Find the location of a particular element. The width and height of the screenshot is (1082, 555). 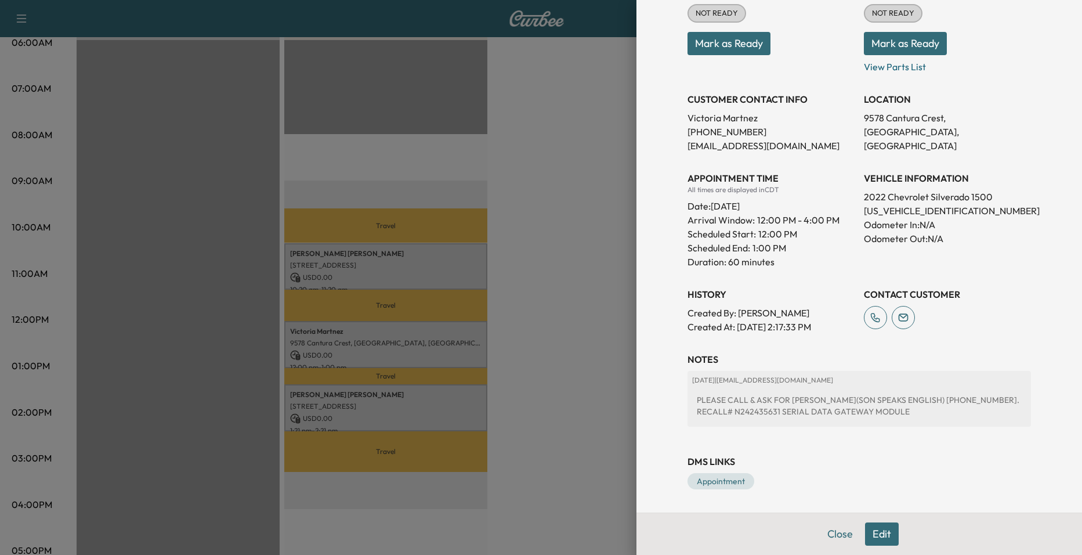

p: Odometer In: N/A is located at coordinates (948, 225).